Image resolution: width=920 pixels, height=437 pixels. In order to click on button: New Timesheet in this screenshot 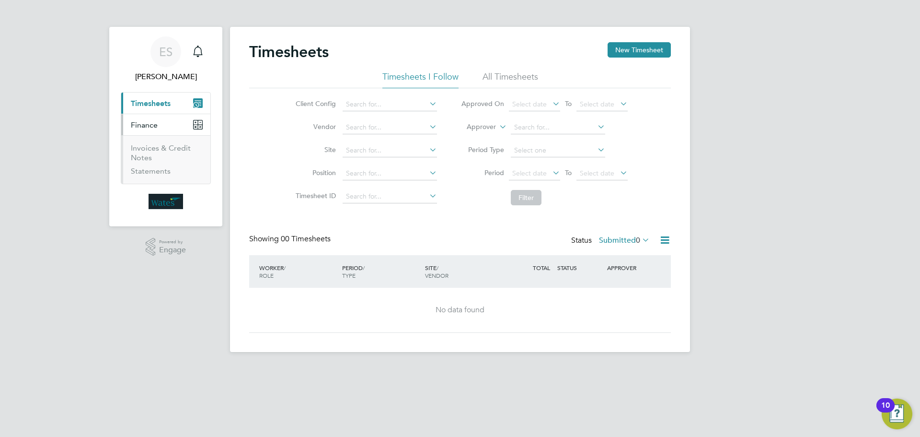, I will do `click(639, 50)`.